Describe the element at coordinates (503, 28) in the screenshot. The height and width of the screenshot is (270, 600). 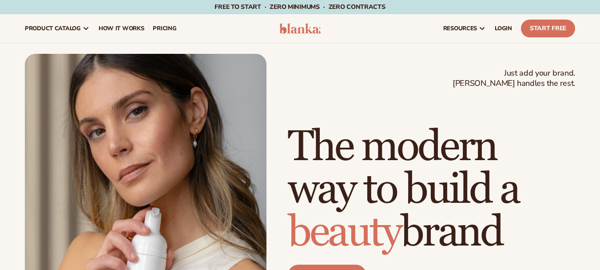
I see `a: LOGIN` at that location.